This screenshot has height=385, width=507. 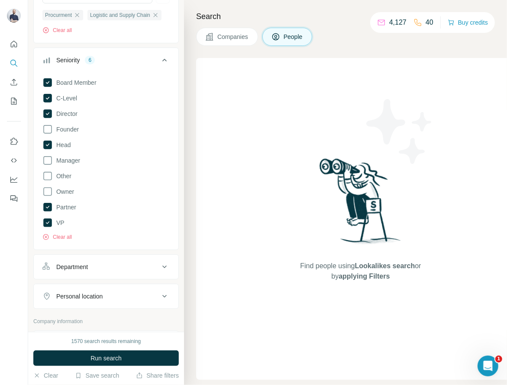 What do you see at coordinates (97, 375) in the screenshot?
I see `button: Save search` at bounding box center [97, 375].